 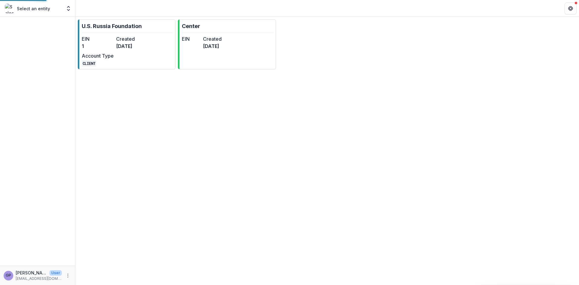 I want to click on p: U.S. Russia Foundation, so click(x=112, y=26).